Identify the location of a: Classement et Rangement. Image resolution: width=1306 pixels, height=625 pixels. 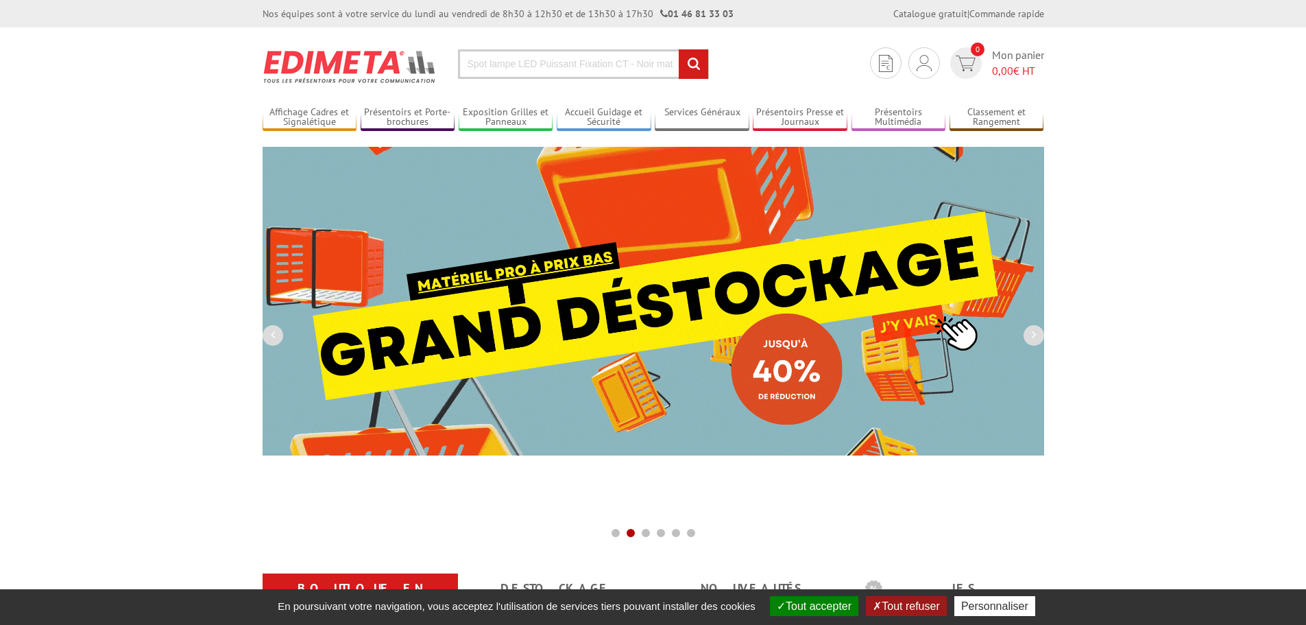
(997, 117).